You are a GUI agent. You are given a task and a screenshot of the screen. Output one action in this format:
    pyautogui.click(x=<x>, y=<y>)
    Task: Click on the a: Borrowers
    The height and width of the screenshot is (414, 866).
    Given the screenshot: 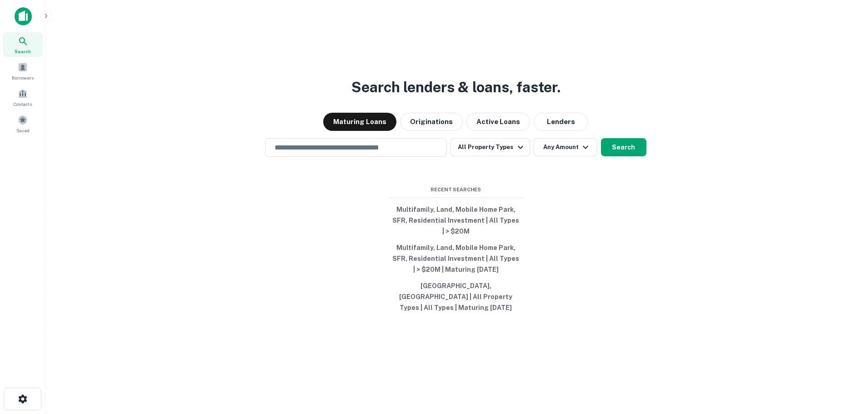 What is the action you would take?
    pyautogui.click(x=23, y=71)
    